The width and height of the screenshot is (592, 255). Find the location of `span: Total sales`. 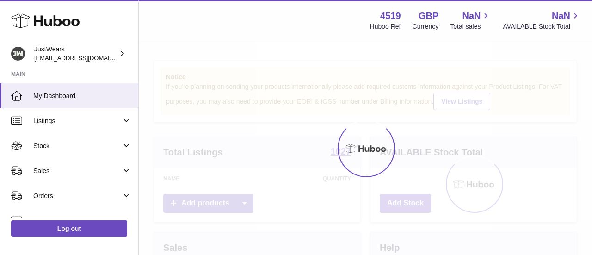

span: Total sales is located at coordinates (471, 26).